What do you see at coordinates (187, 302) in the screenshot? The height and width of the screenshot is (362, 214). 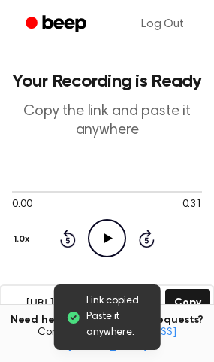 I see `button: Copy` at bounding box center [187, 302].